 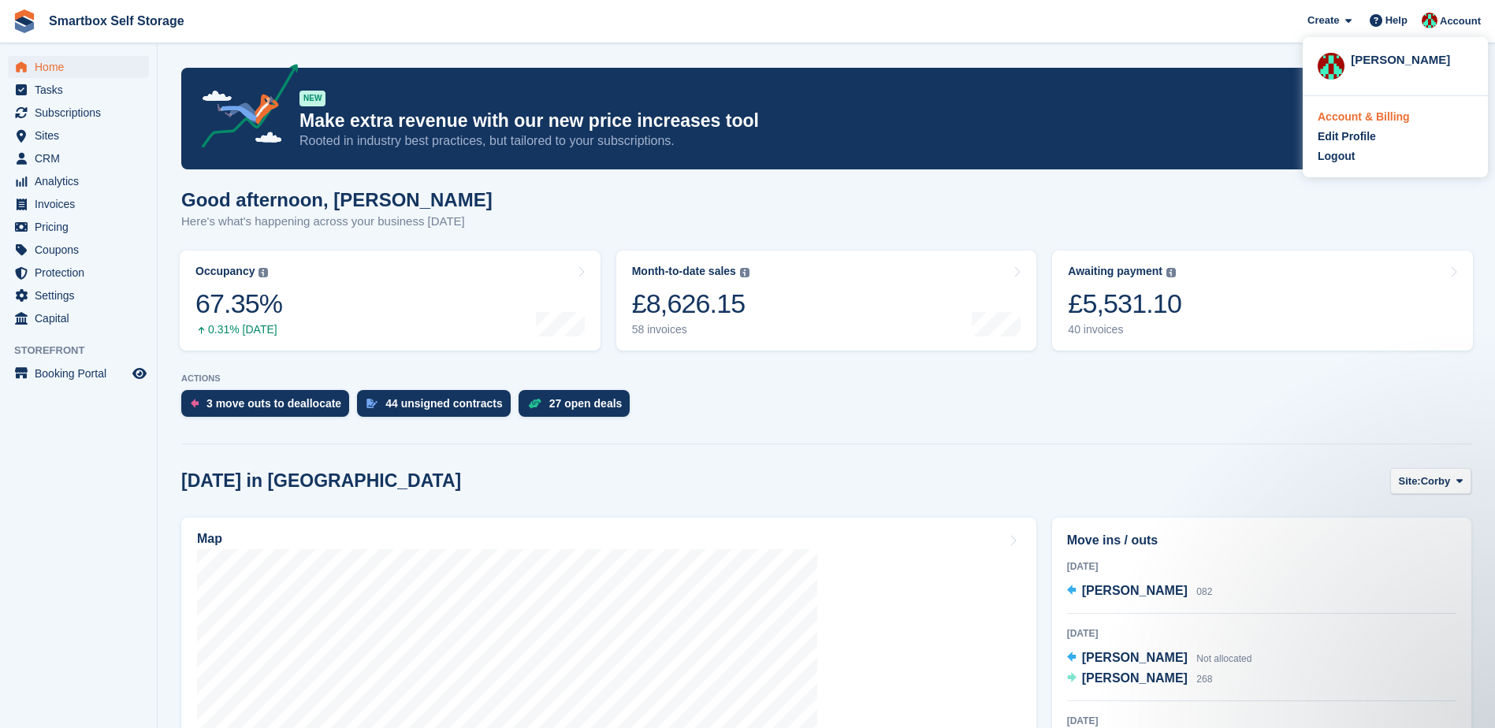 I want to click on a: Preview store, so click(x=139, y=373).